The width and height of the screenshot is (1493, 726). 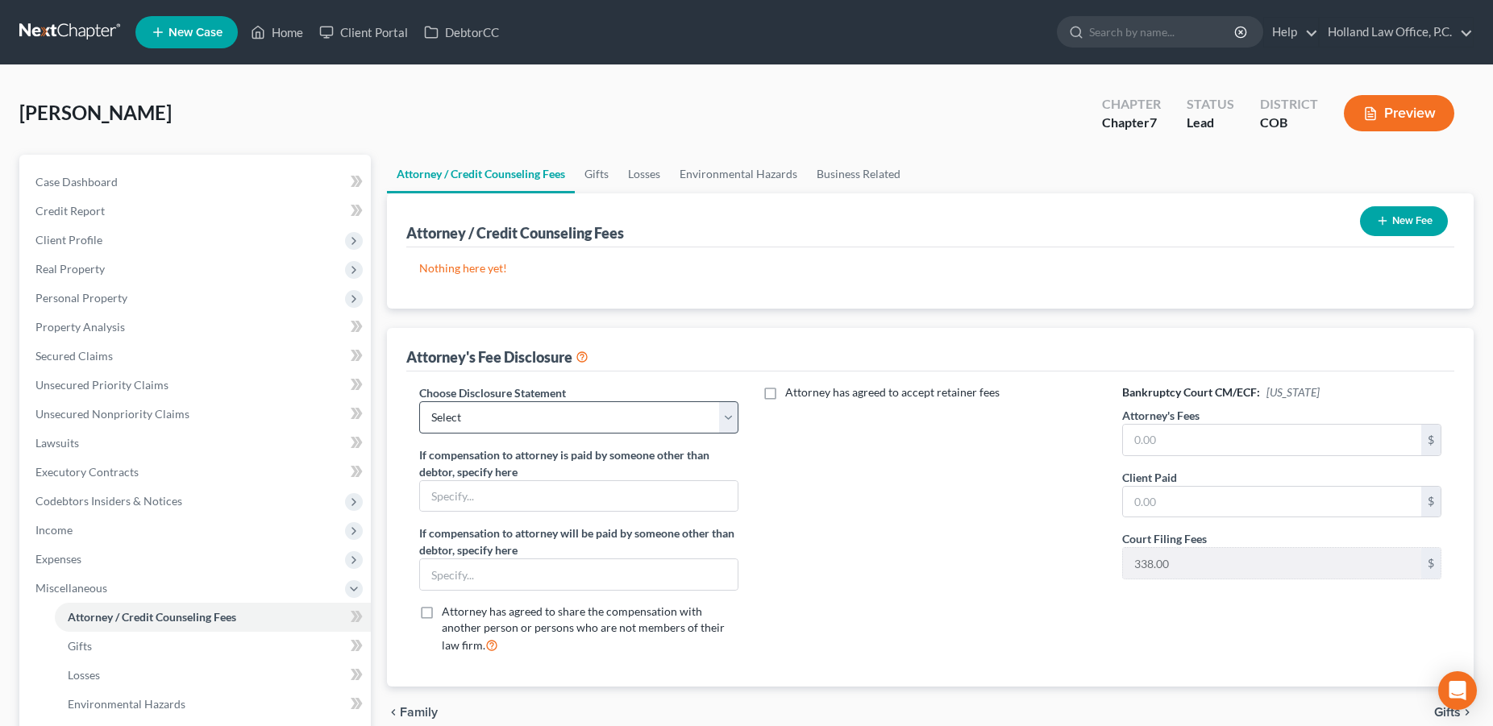 What do you see at coordinates (197, 182) in the screenshot?
I see `a: Case Dashboard` at bounding box center [197, 182].